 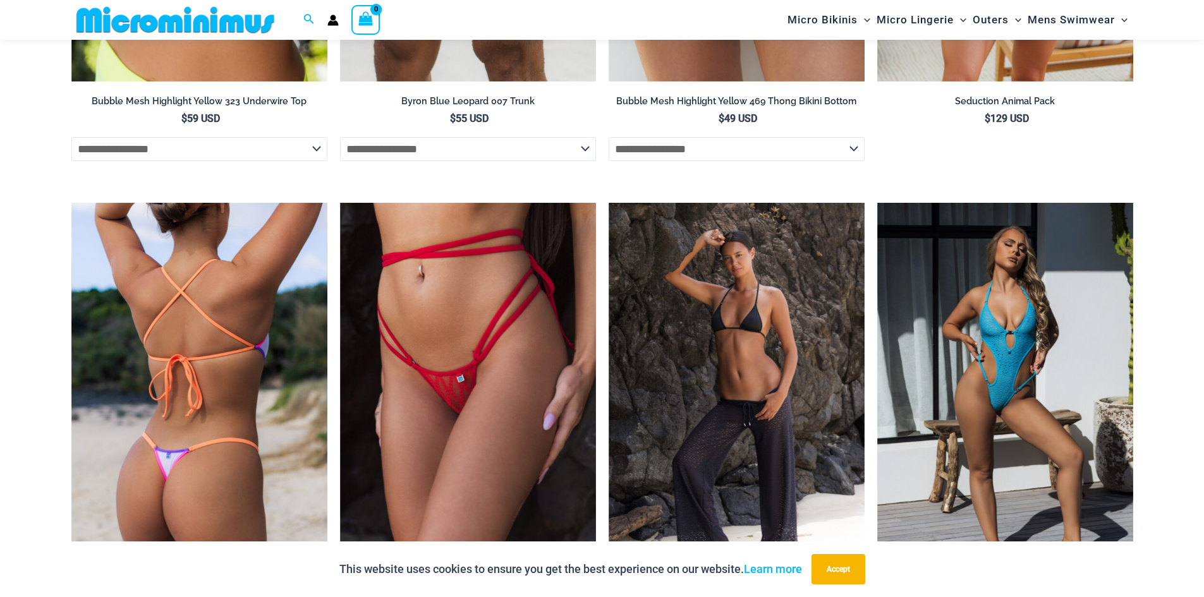 What do you see at coordinates (468, 395) in the screenshot?
I see `a: Crystal Waves 4149 Thong 01Crystal Waves 305 Tri Top 4149 Thong 01Crystal Waves 305 Tri Top 4149 ...` at bounding box center [468, 395].